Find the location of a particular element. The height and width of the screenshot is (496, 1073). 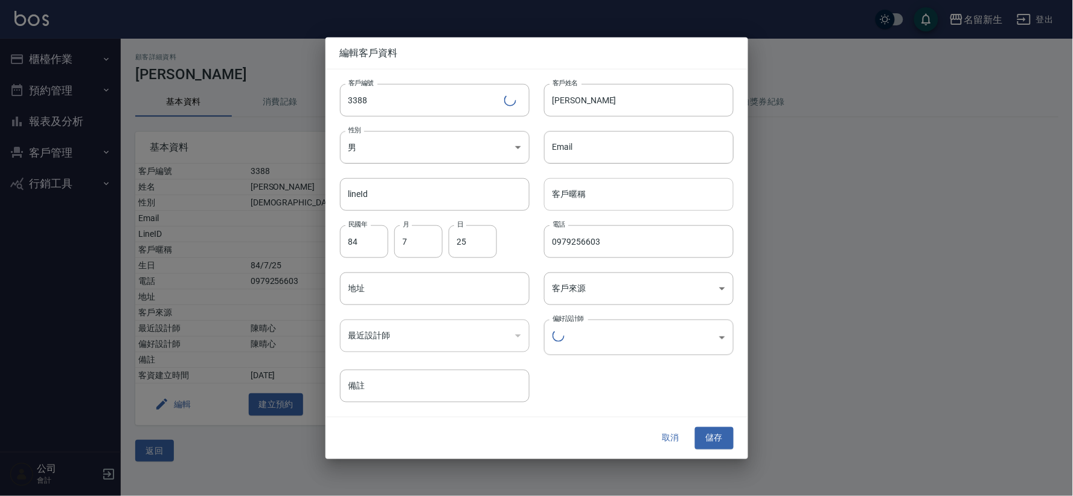

label: 客戶姓名 is located at coordinates (565, 82).